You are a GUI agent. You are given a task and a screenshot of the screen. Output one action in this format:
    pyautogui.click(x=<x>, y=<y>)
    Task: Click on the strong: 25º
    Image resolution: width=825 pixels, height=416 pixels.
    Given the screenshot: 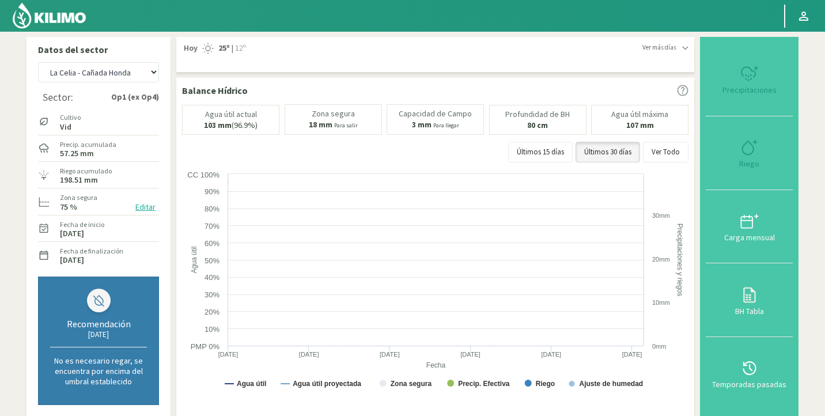 What is the action you would take?
    pyautogui.click(x=224, y=48)
    